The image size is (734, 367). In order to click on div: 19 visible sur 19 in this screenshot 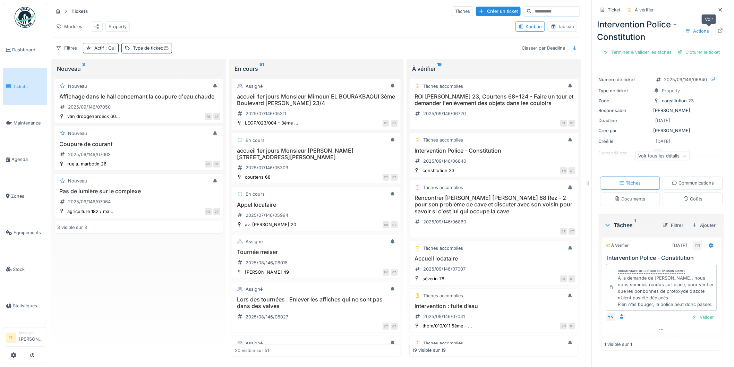, I will do `click(429, 350)`.